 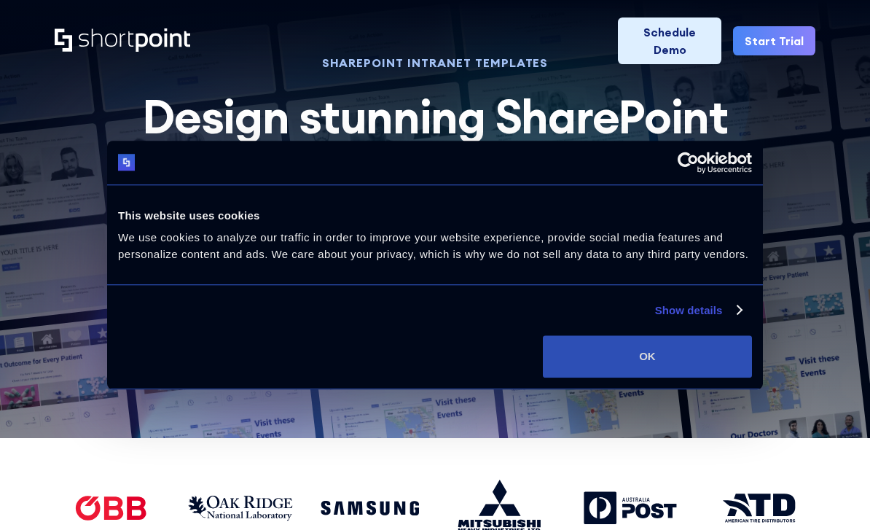 What do you see at coordinates (833, 495) in the screenshot?
I see `div: Chat Widget` at bounding box center [833, 495].